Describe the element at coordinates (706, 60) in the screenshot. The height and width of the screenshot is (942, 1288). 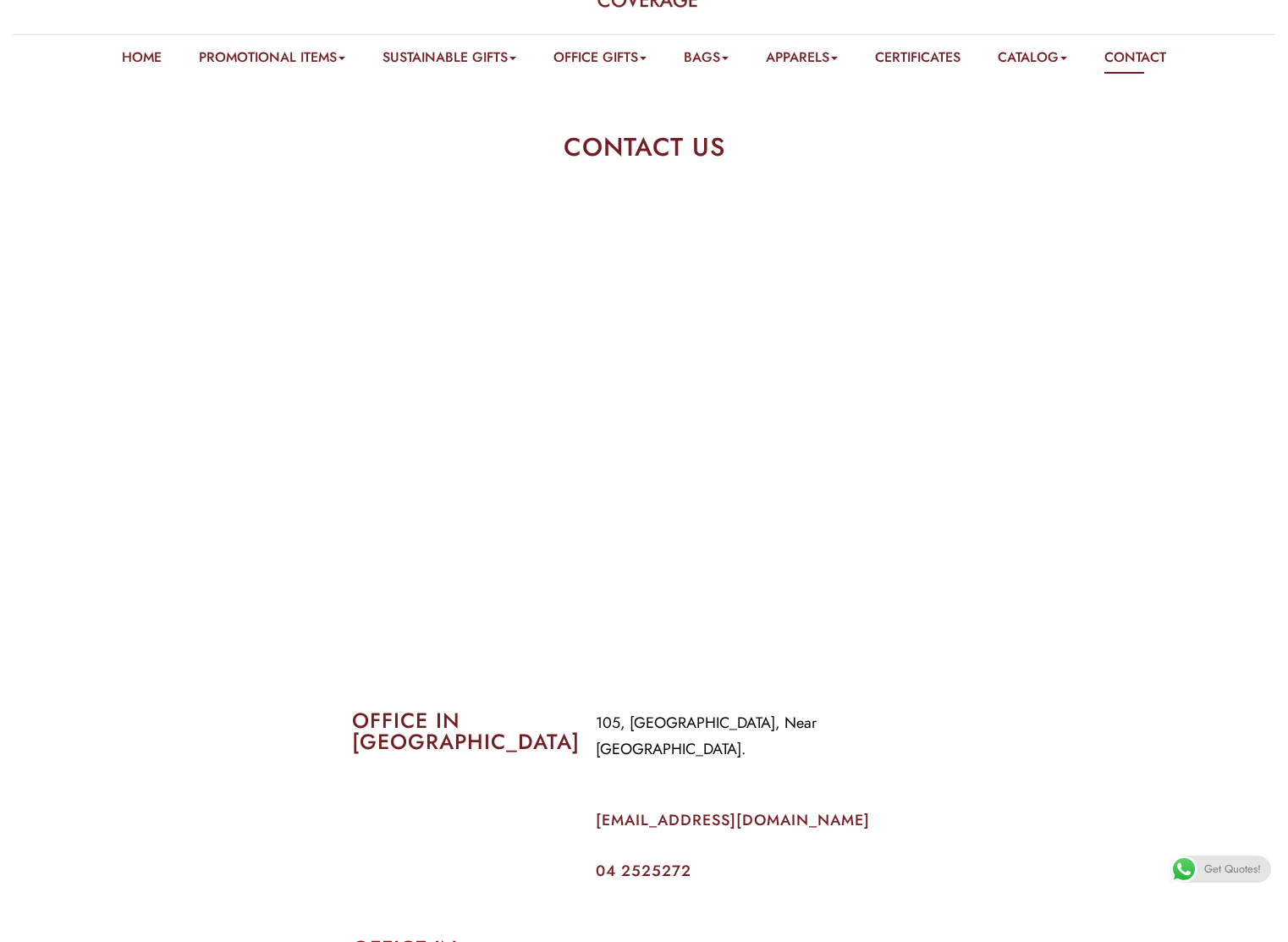
I see `a: Bags` at that location.